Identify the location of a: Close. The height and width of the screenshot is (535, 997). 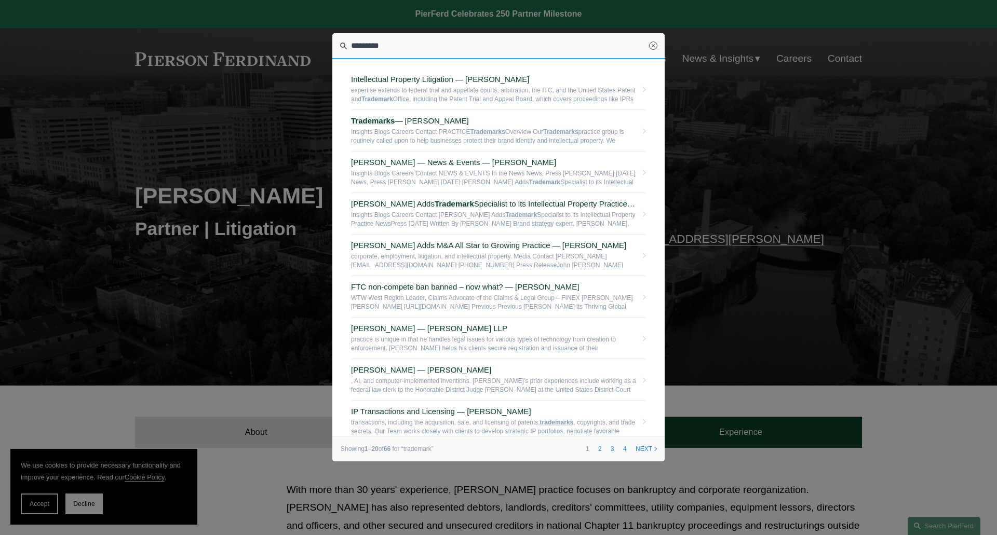
(653, 46).